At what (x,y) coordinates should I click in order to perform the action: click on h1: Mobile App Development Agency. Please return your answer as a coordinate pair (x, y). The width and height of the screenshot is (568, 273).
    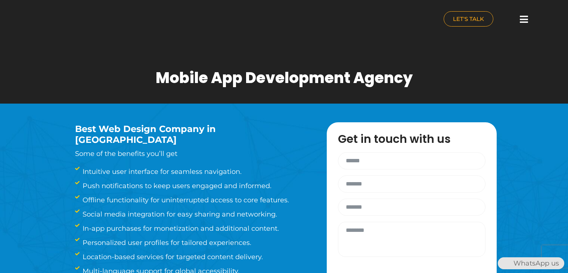
    Looking at the image, I should click on (284, 78).